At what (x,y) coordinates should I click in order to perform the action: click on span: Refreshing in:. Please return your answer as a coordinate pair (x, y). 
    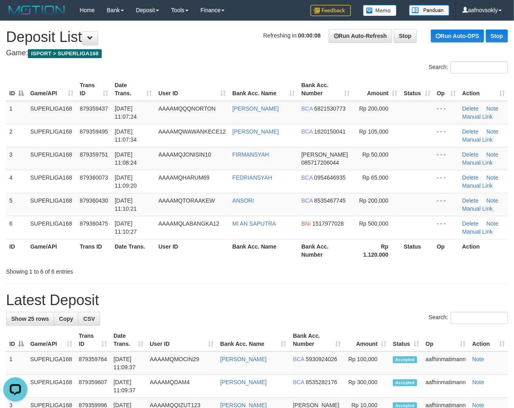
    Looking at the image, I should click on (292, 36).